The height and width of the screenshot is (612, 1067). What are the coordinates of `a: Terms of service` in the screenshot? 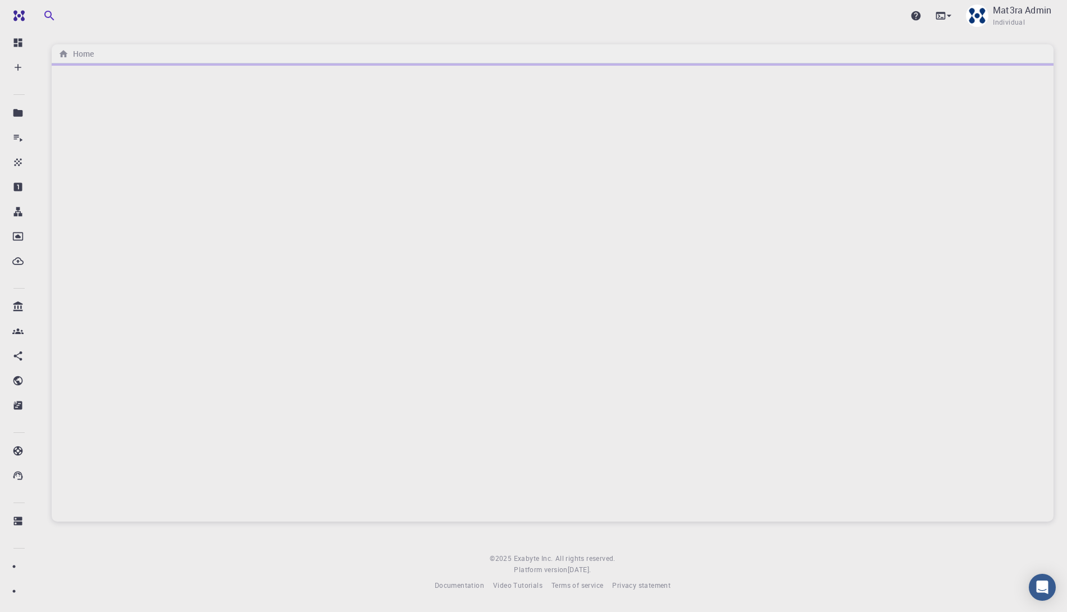 It's located at (577, 586).